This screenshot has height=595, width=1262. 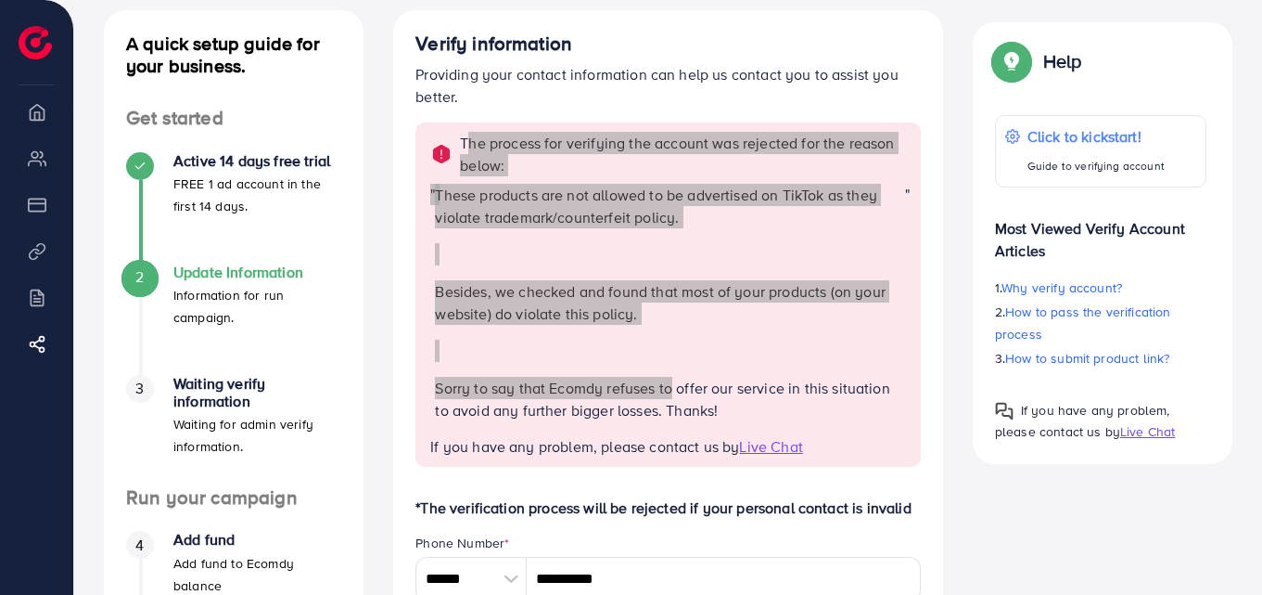 I want to click on p: Providing your contact information can help us contact you to assist you better., so click(x=668, y=85).